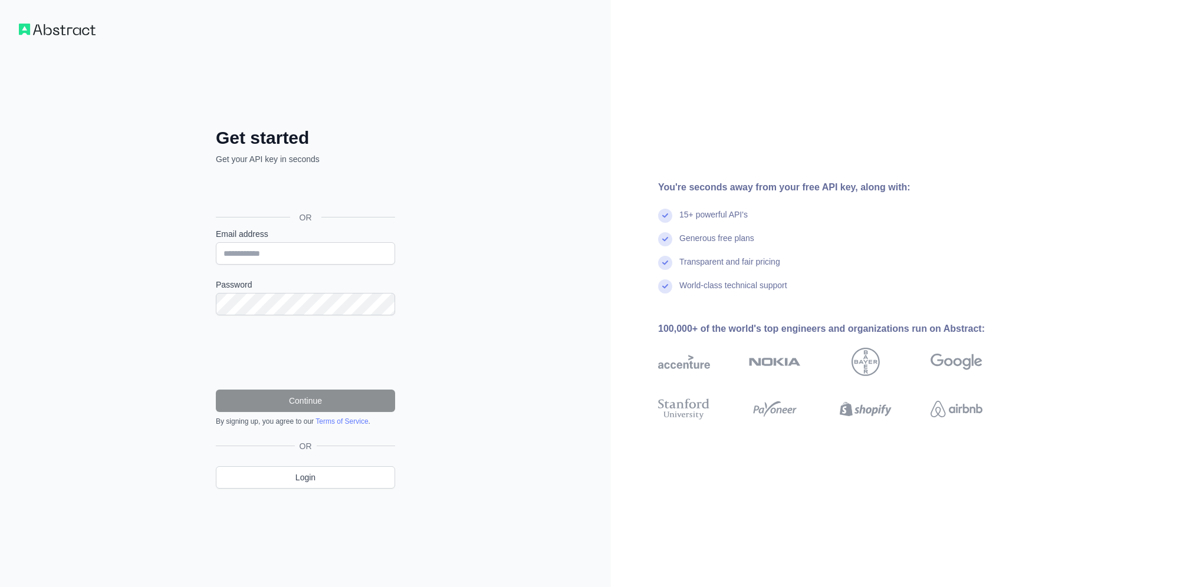 This screenshot has height=587, width=1203. I want to click on a: Terms of Service, so click(341, 422).